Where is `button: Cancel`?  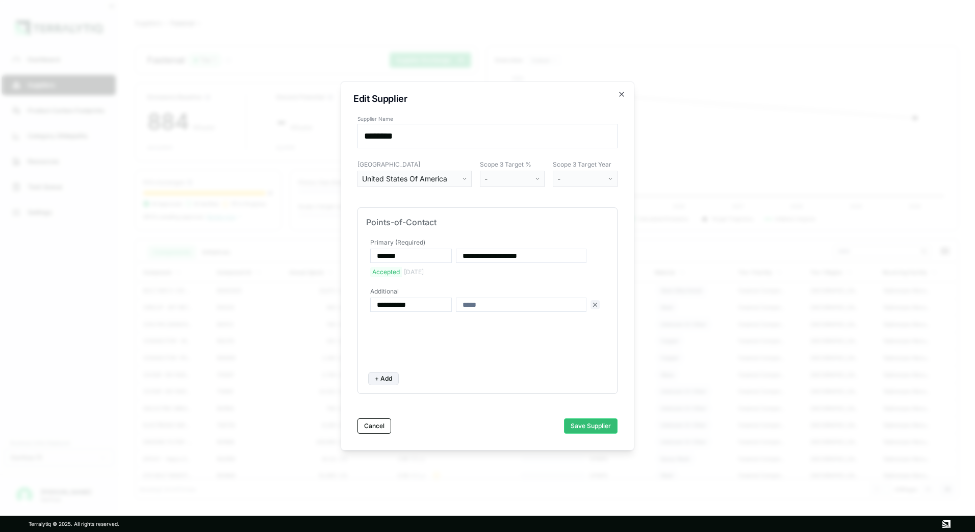
button: Cancel is located at coordinates (374, 426).